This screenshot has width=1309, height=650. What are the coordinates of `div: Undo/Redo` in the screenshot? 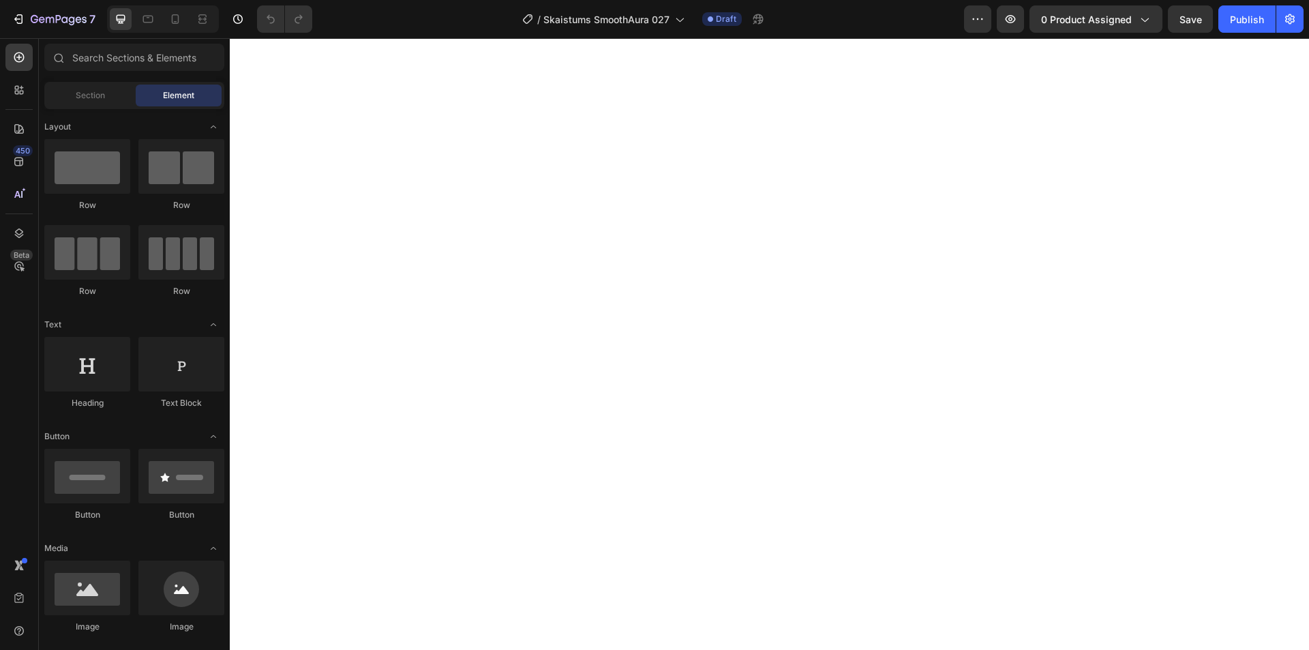 It's located at (284, 19).